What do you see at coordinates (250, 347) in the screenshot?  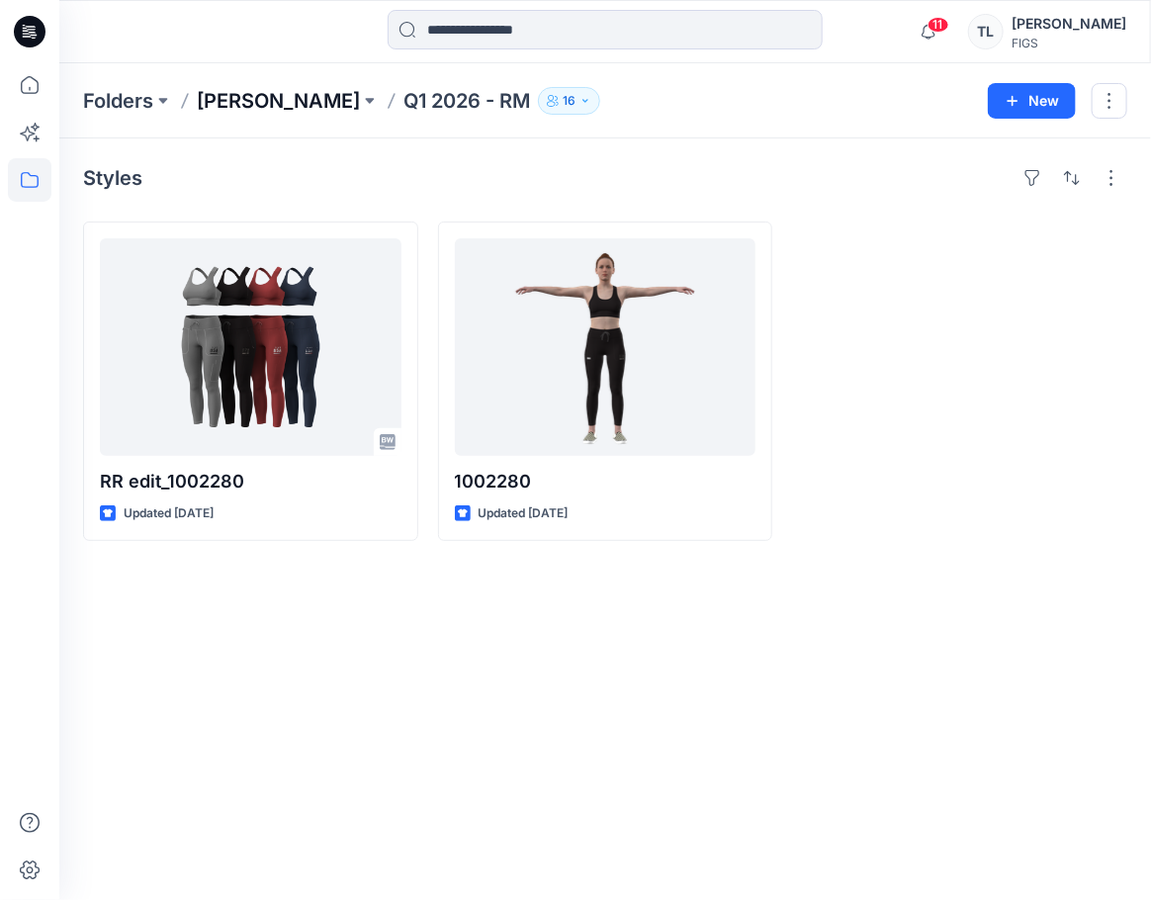 I see `a: RR edit_1002280` at bounding box center [250, 347].